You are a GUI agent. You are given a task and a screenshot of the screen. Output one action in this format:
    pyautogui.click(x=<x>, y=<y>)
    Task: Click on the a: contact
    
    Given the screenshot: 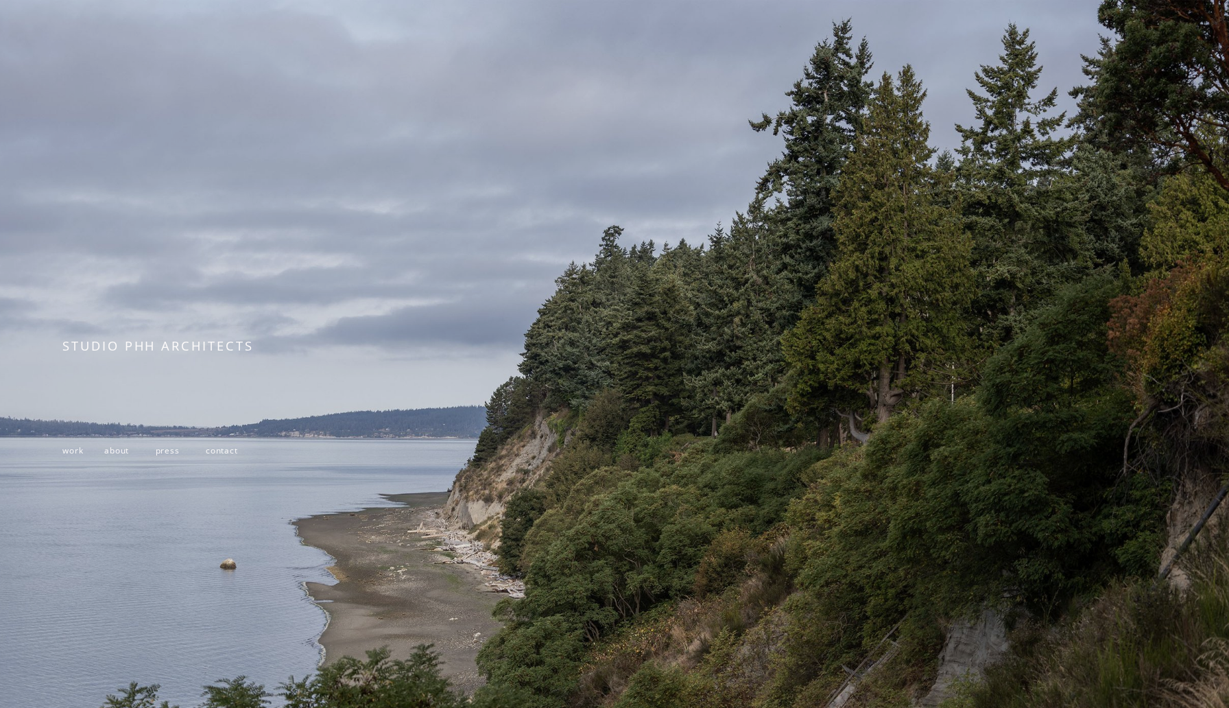 What is the action you would take?
    pyautogui.click(x=222, y=450)
    